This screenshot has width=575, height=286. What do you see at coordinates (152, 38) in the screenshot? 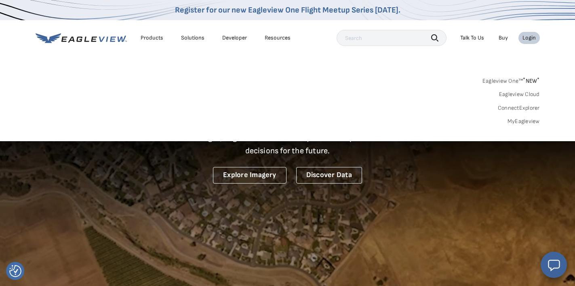
I see `div: Products` at bounding box center [152, 38].